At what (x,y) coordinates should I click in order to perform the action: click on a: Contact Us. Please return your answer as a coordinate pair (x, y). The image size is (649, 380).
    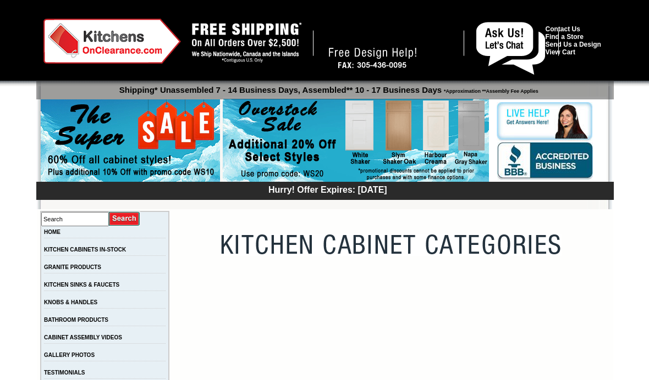
    Looking at the image, I should click on (562, 29).